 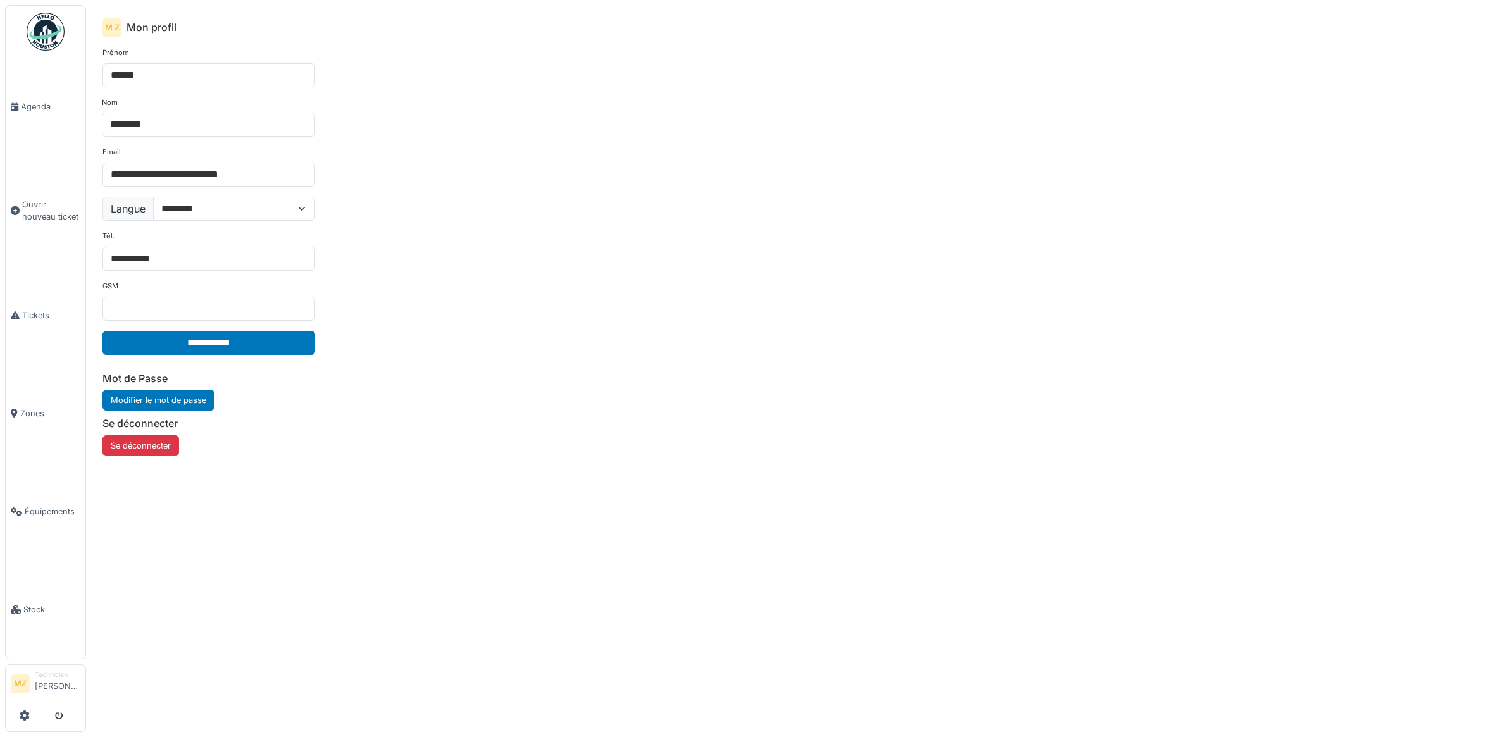 What do you see at coordinates (46, 211) in the screenshot?
I see `a: Ouvrir nouveau ticket` at bounding box center [46, 211].